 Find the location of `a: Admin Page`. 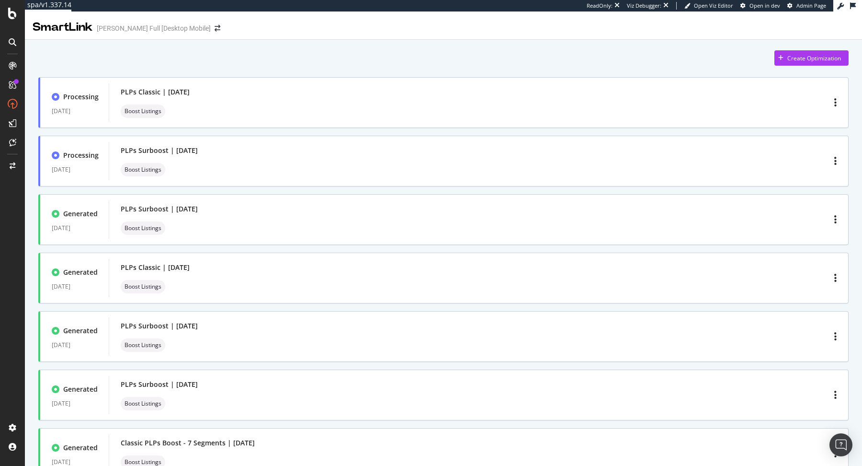

a: Admin Page is located at coordinates (807, 6).